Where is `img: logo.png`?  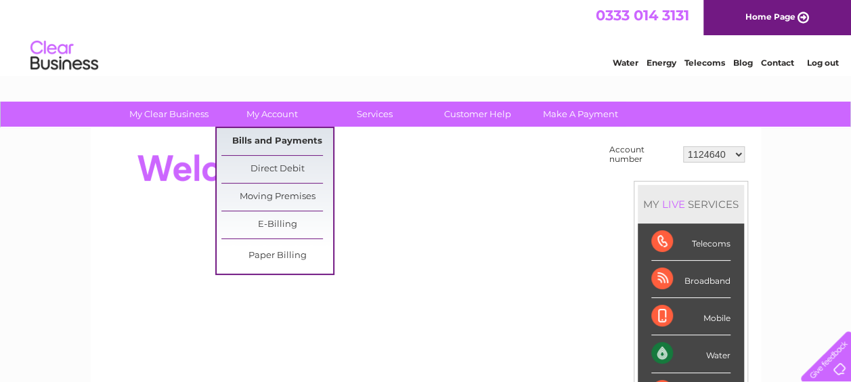 img: logo.png is located at coordinates (64, 56).